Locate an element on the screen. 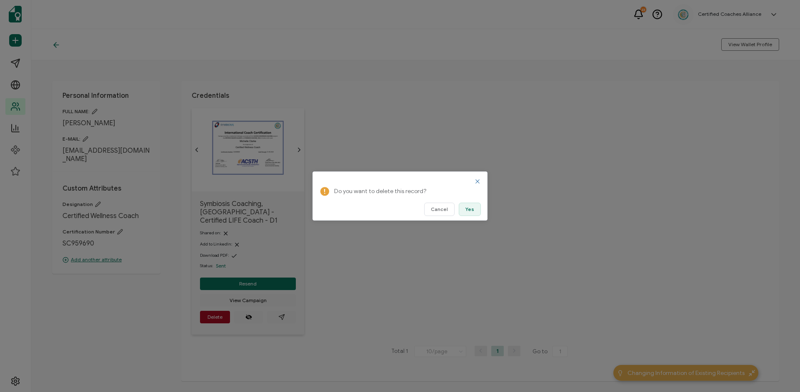 Image resolution: width=800 pixels, height=392 pixels. button: Cancel is located at coordinates (439, 210).